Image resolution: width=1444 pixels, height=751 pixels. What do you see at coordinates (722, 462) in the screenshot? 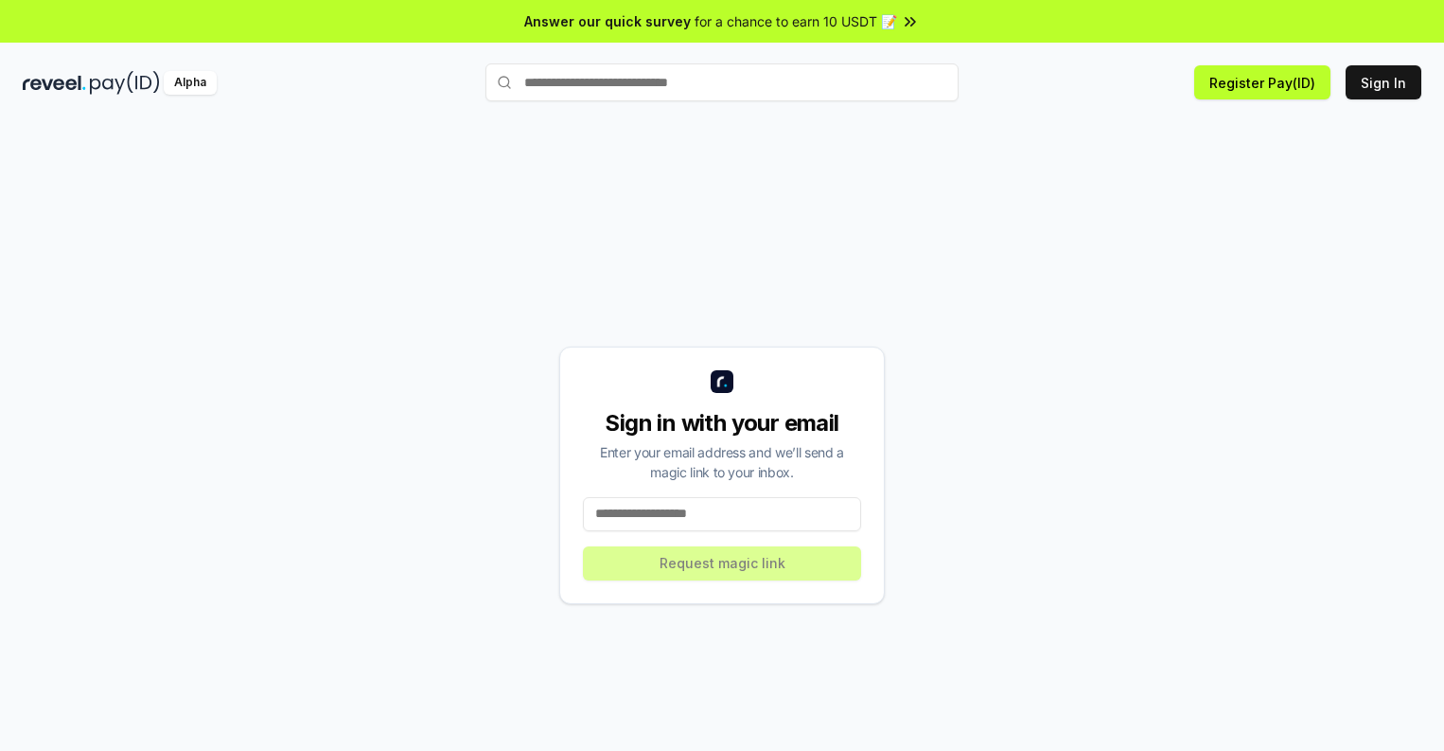
I see `div: Enter your email address and we’ll send a magic link to your inbox.` at bounding box center [722, 462].